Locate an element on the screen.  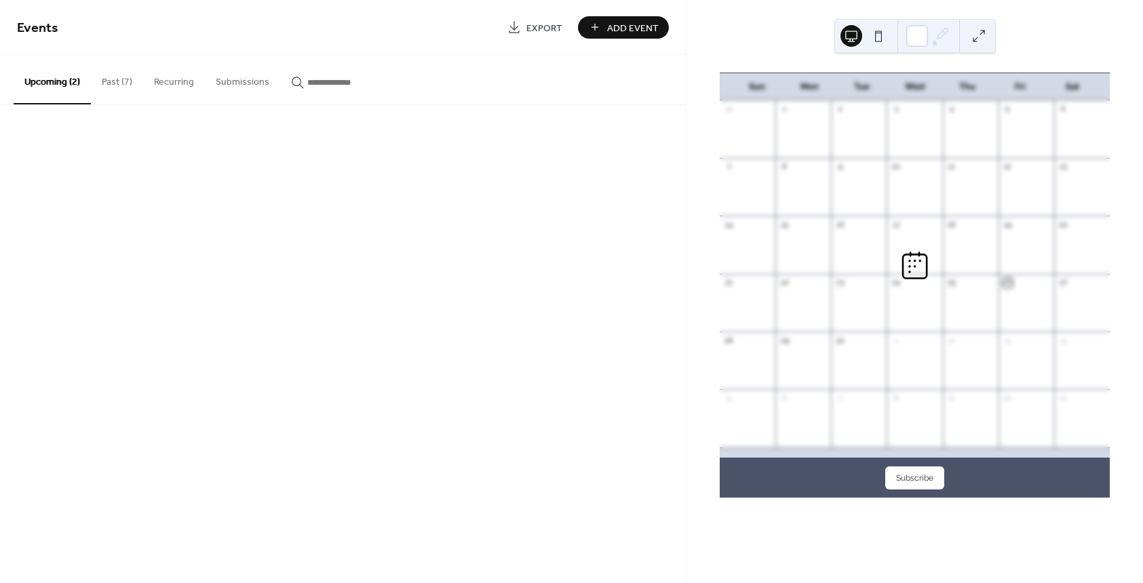
div: 30 is located at coordinates (840, 340).